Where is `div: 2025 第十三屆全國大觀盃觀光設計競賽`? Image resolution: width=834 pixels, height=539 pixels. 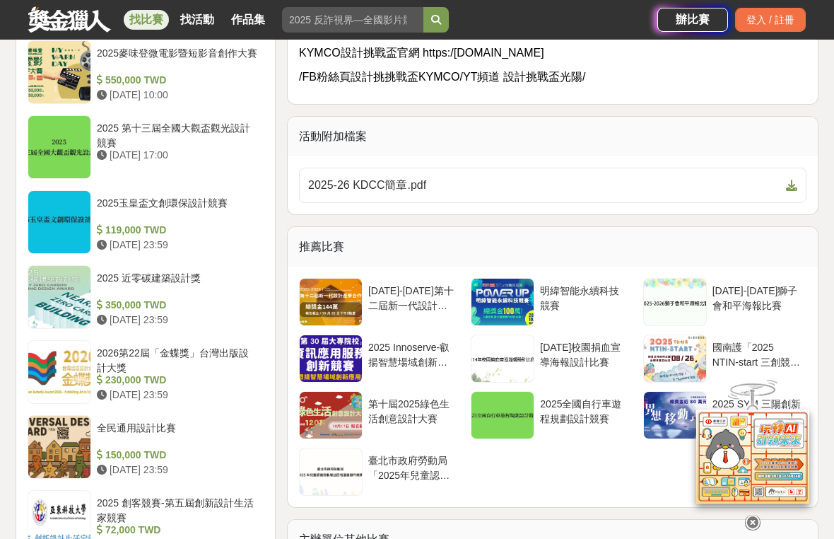 div: 2025 第十三屆全國大觀盃觀光設計競賽 is located at coordinates (177, 134).